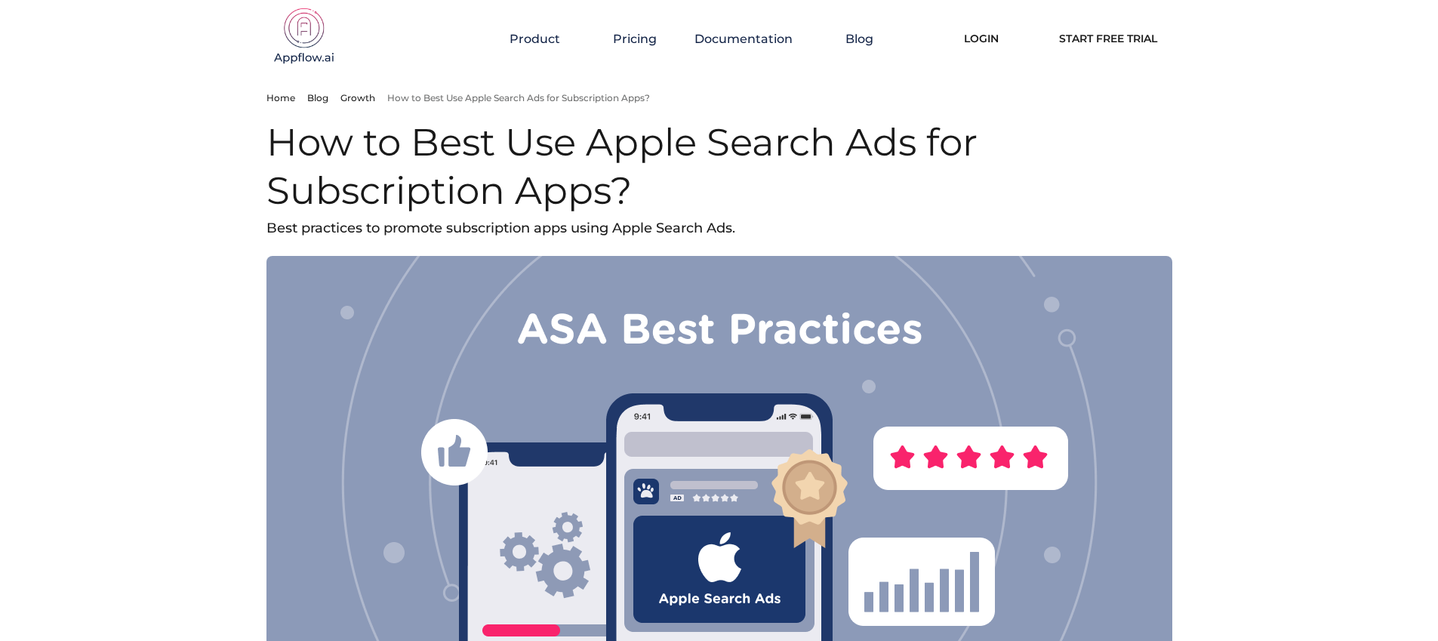  I want to click on a: Growth, so click(358, 97).